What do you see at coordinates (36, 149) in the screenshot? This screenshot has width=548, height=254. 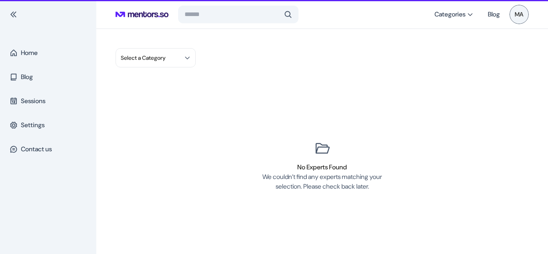 I see `p: Contact us` at bounding box center [36, 149].